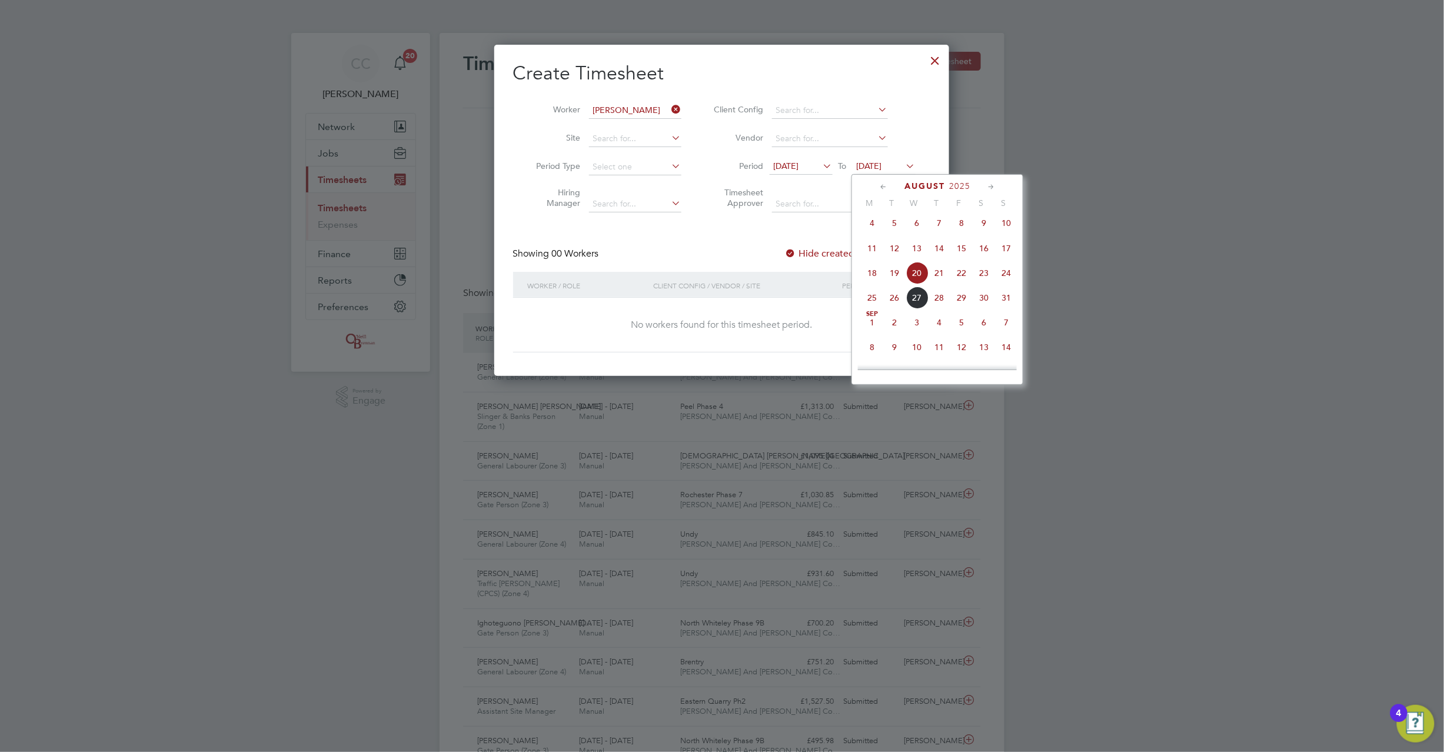 This screenshot has width=1444, height=752. I want to click on label: Period Type, so click(554, 166).